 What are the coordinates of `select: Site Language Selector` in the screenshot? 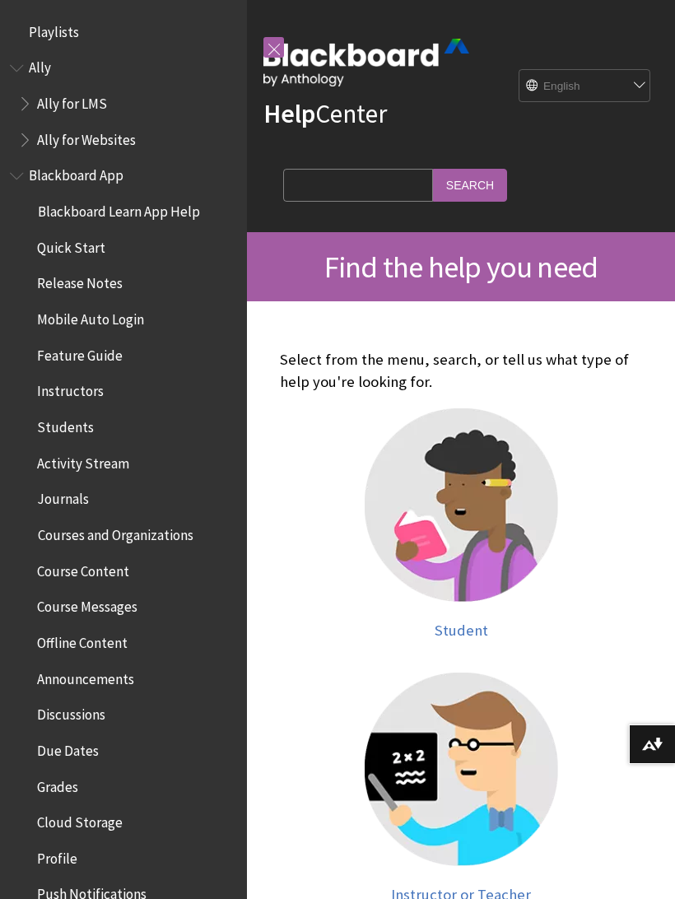 It's located at (585, 86).